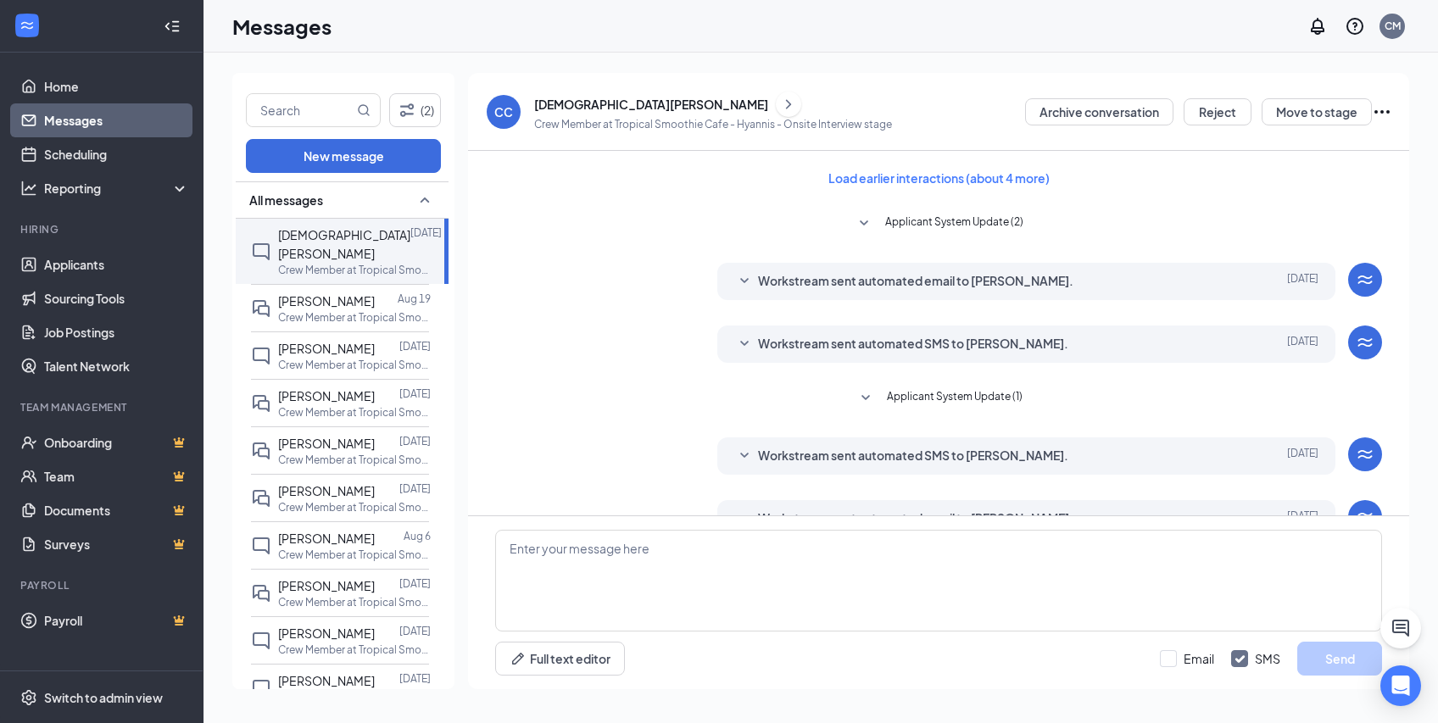 This screenshot has height=723, width=1438. Describe the element at coordinates (1099, 112) in the screenshot. I see `button: Archive conversation` at that location.